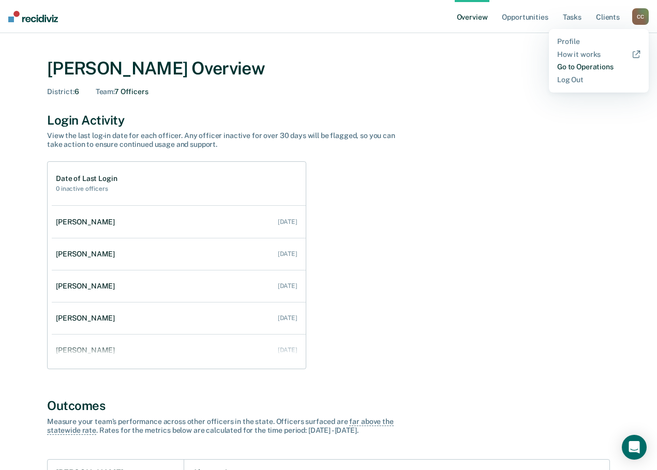 The height and width of the screenshot is (470, 657). Describe the element at coordinates (63, 92) in the screenshot. I see `div: 6` at that location.